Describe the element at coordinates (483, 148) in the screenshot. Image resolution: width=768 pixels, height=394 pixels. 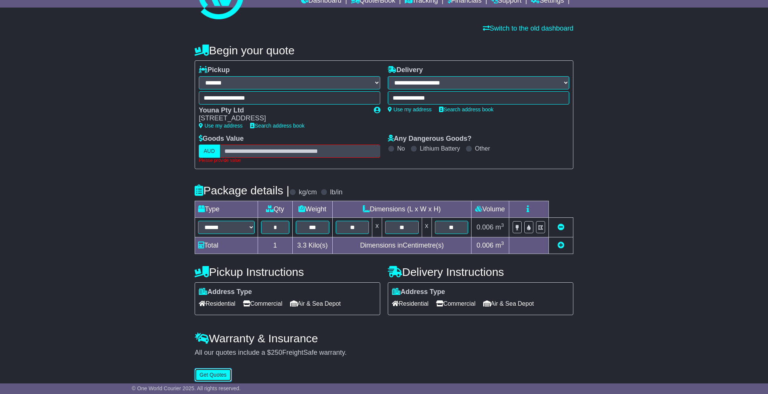
I see `label: Other` at that location.